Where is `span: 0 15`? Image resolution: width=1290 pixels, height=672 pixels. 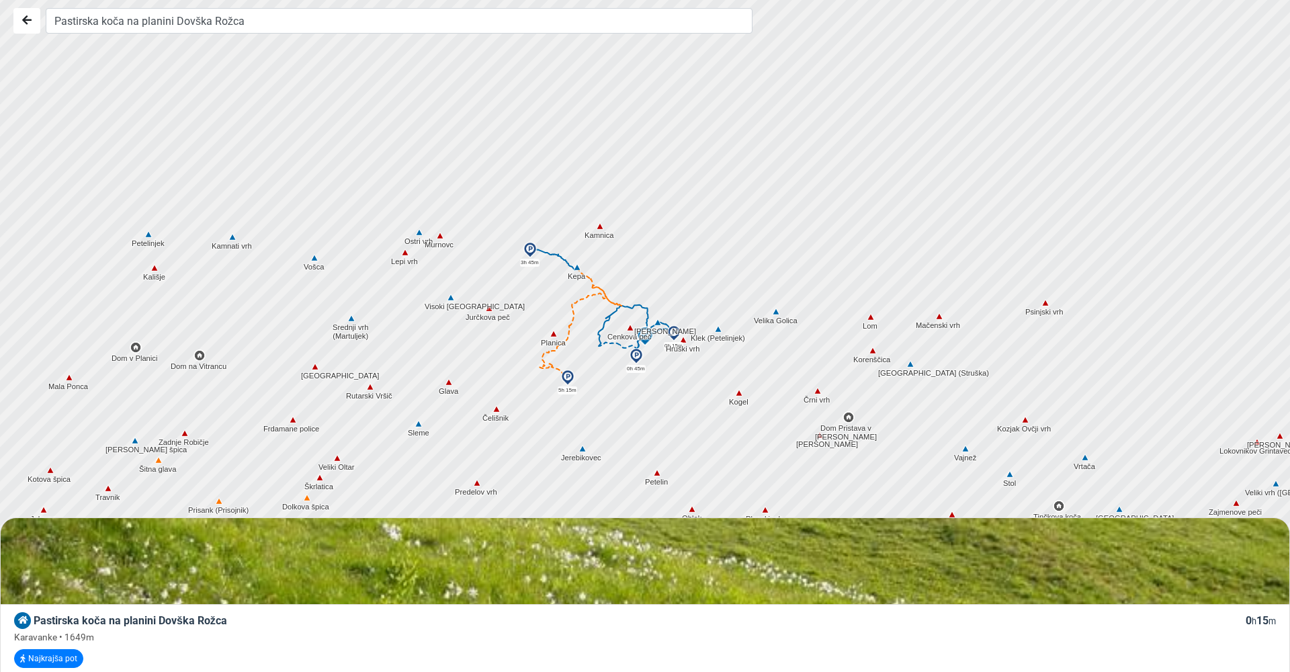
span: 0 15 is located at coordinates (1261, 620).